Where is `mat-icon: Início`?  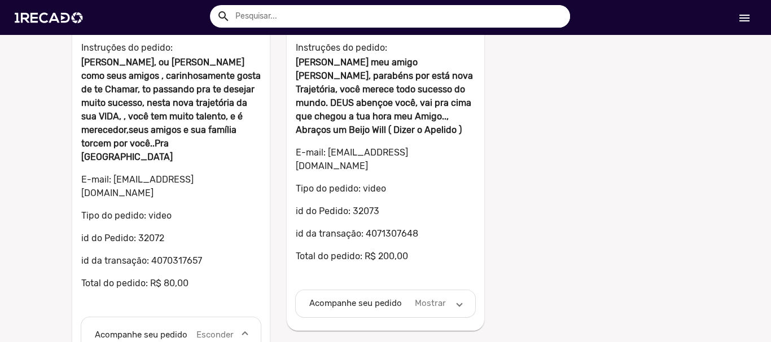 mat-icon: Início is located at coordinates (744, 18).